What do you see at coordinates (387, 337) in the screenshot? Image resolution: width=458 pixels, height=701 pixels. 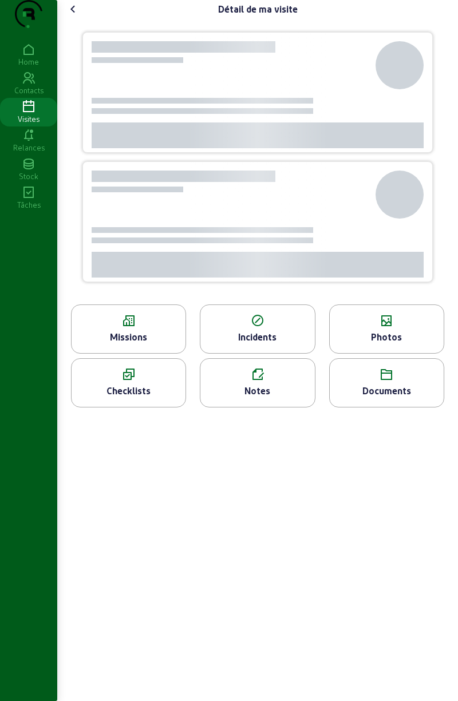 I see `div: Photos` at bounding box center [387, 337].